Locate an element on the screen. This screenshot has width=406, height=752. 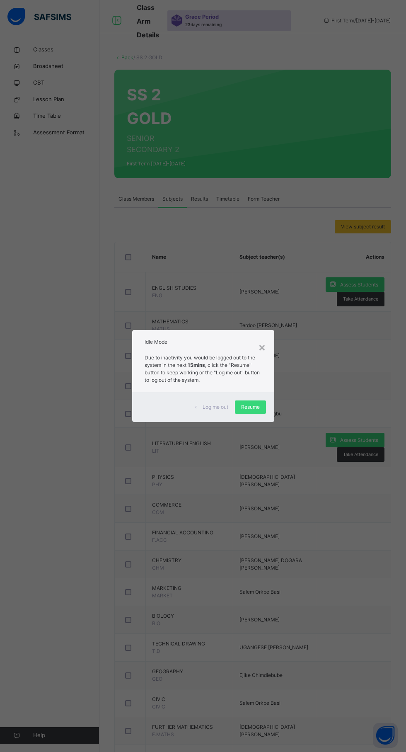
p: Due to inactivity you would be logged out to the system in the next , click the "Resume" button t... is located at coordinates (203, 369).